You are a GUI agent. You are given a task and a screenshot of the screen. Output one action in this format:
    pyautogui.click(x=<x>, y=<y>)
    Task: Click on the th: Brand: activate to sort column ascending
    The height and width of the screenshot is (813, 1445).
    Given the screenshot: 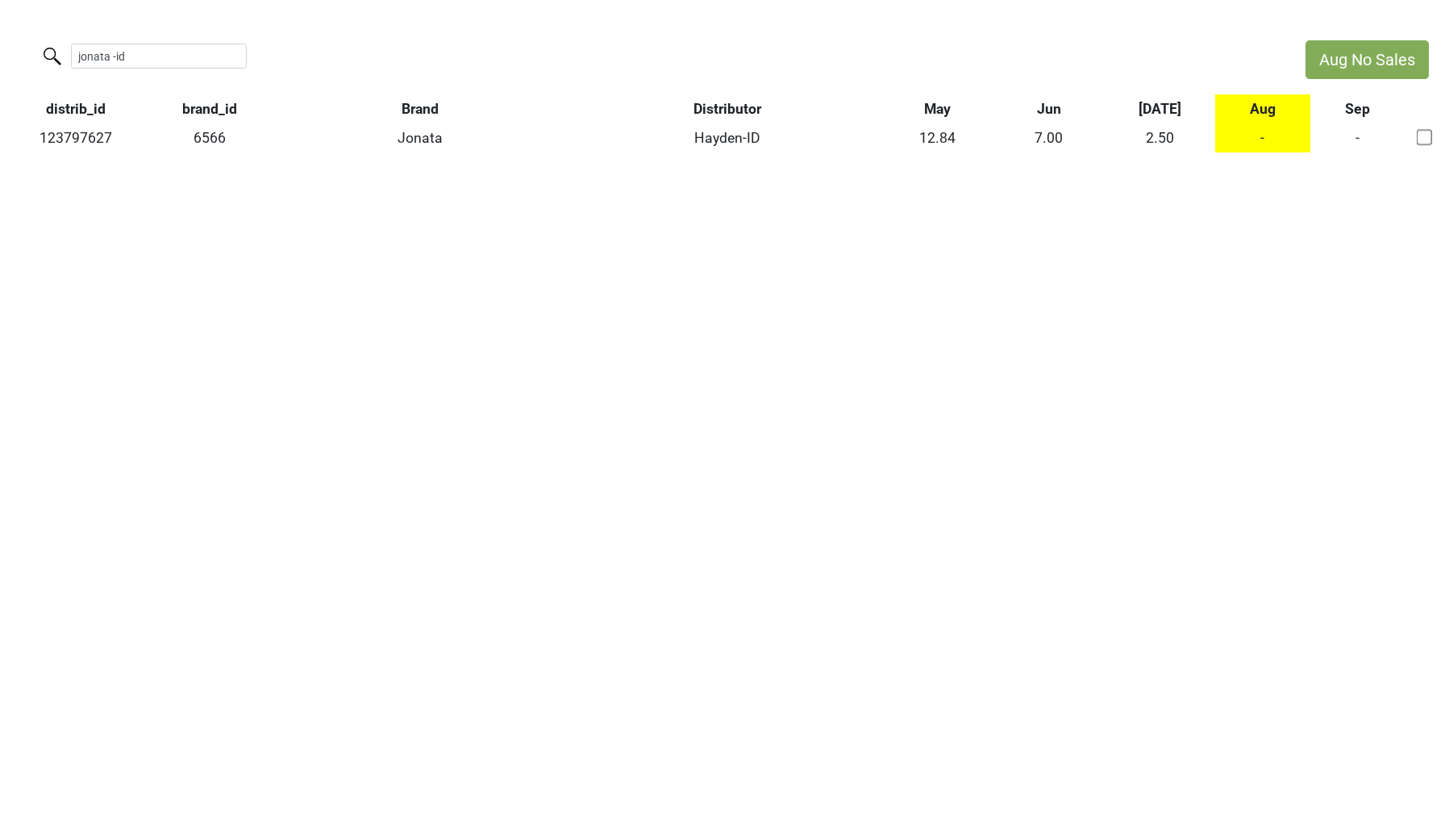 What is the action you would take?
    pyautogui.click(x=420, y=109)
    